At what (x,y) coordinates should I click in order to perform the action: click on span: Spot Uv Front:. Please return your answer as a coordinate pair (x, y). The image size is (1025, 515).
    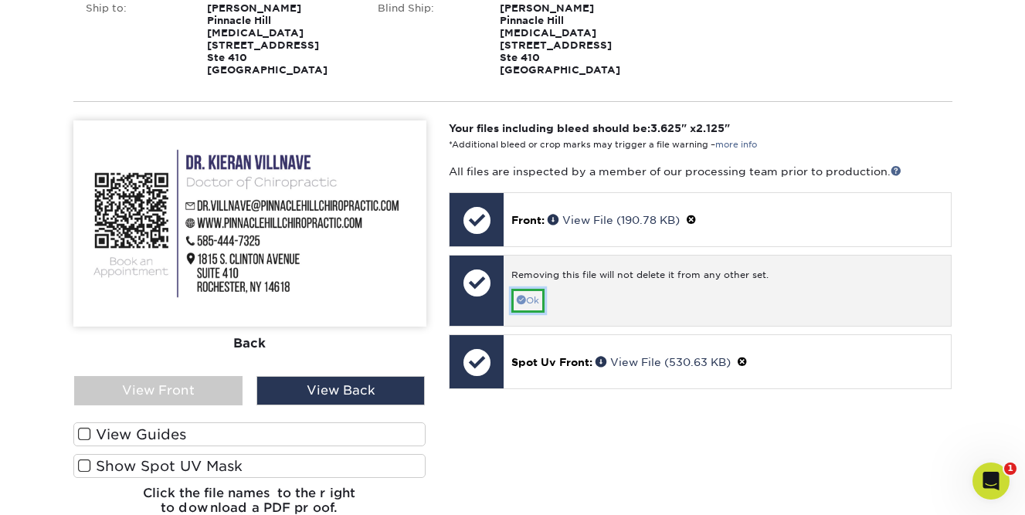
    Looking at the image, I should click on (552, 362).